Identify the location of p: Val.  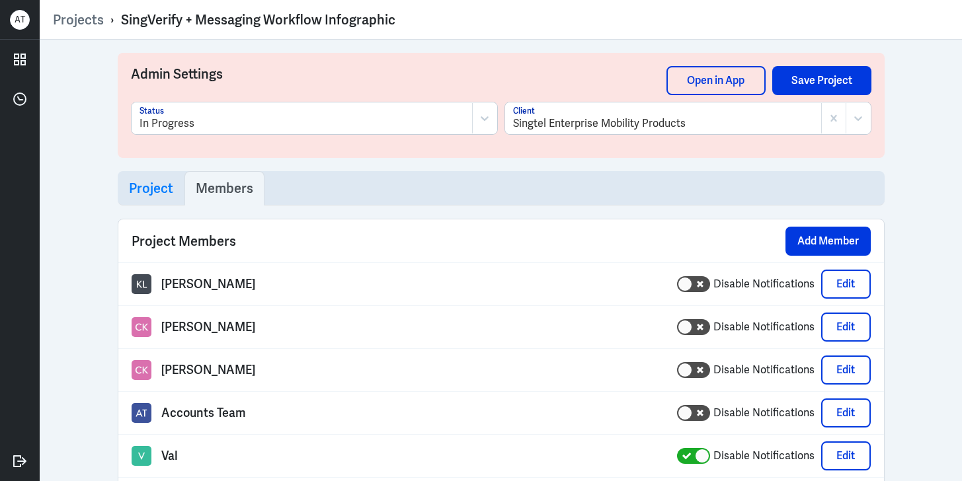
(169, 456).